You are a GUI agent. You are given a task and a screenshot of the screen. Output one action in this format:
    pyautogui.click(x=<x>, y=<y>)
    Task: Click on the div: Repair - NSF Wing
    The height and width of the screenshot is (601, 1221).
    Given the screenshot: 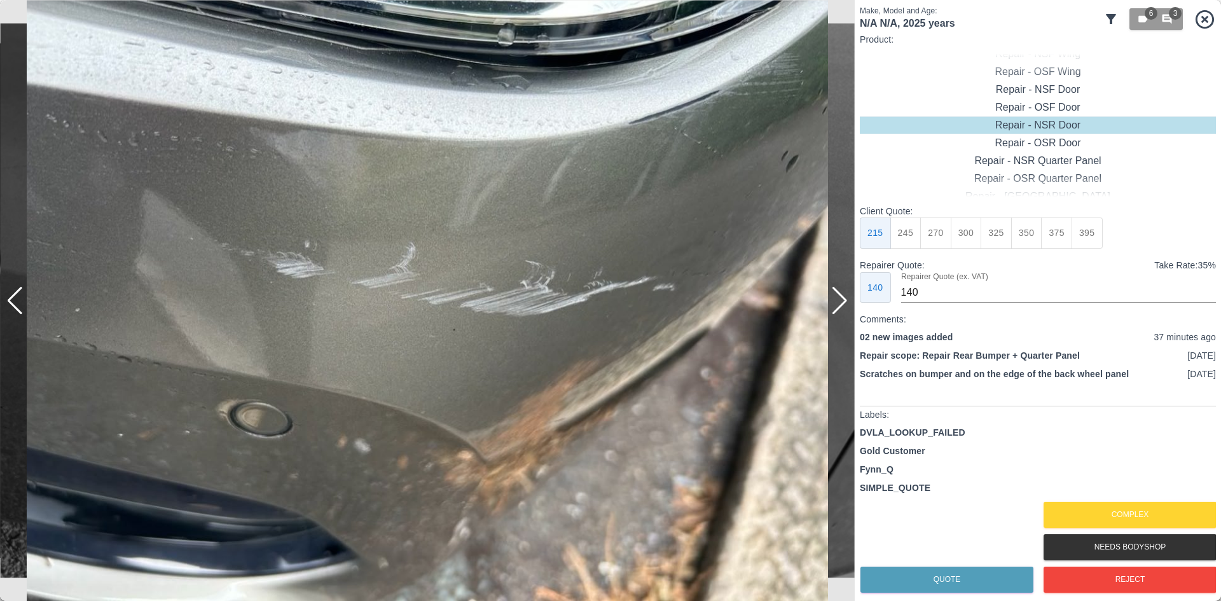 What is the action you would take?
    pyautogui.click(x=1038, y=54)
    